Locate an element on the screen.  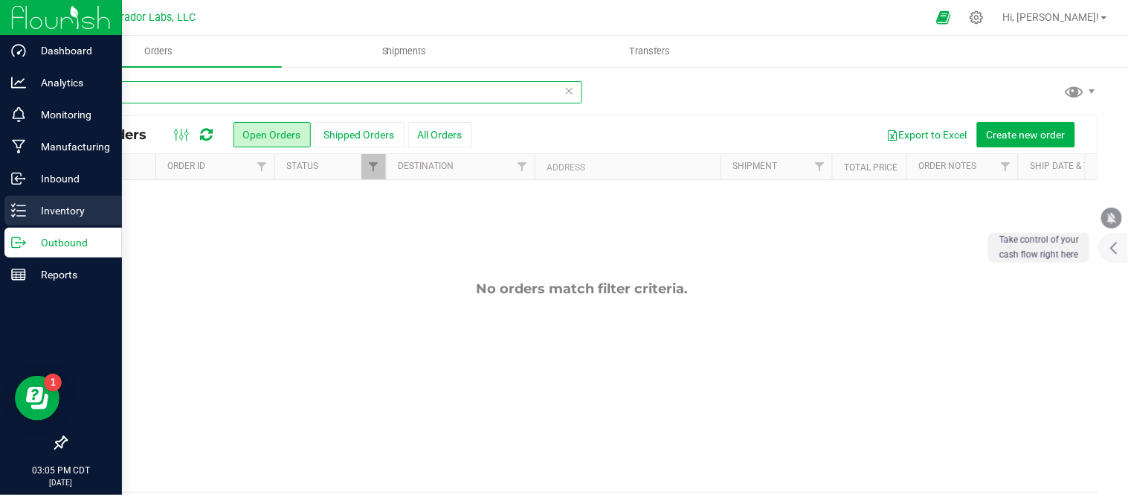
span: Transfers is located at coordinates (650, 51).